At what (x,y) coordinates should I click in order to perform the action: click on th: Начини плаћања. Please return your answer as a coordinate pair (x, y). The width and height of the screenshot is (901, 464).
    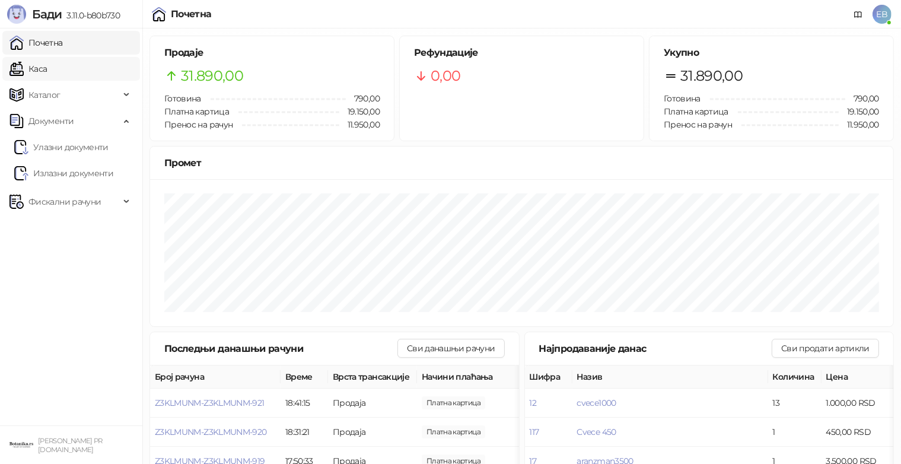
    Looking at the image, I should click on (476, 377).